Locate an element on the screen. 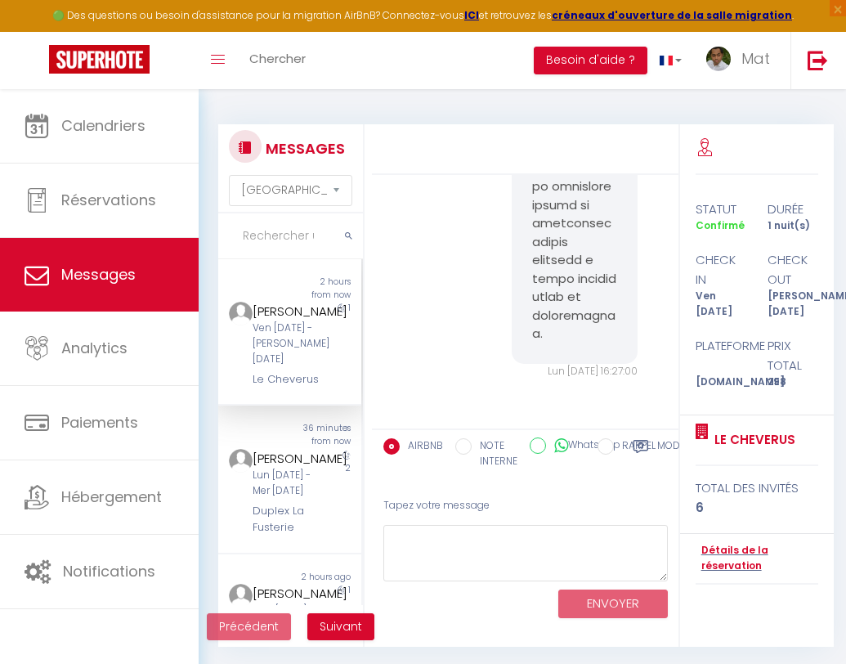 The image size is (846, 664). div: Plateforme is located at coordinates (721, 355).